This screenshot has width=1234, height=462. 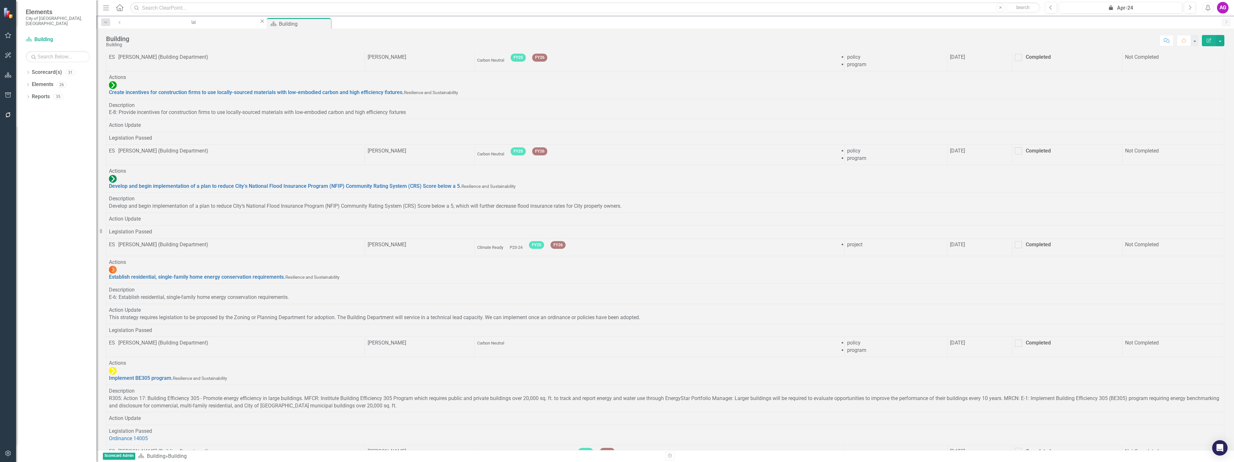 I want to click on a: Building, so click(x=156, y=456).